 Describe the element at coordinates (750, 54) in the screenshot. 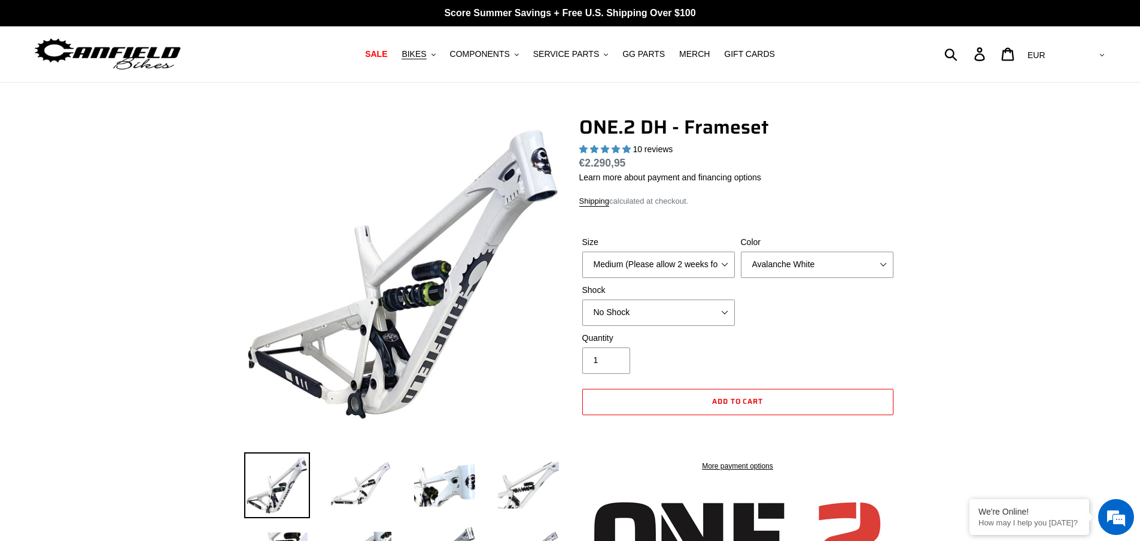

I see `span: GIFT CARDS` at that location.